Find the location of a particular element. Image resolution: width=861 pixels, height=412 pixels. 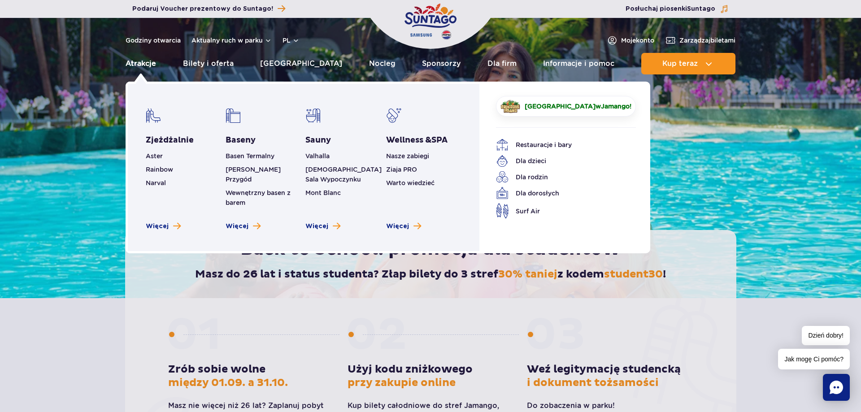

a: Baseny is located at coordinates (240, 140).